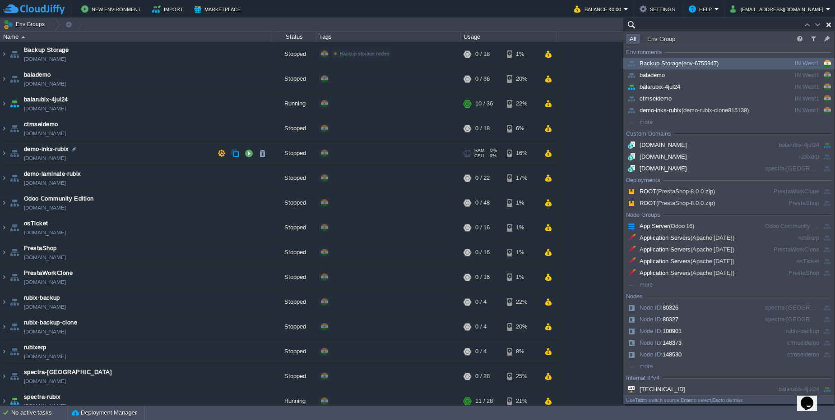 This screenshot has width=835, height=420. I want to click on div: 0 / 18, so click(482, 54).